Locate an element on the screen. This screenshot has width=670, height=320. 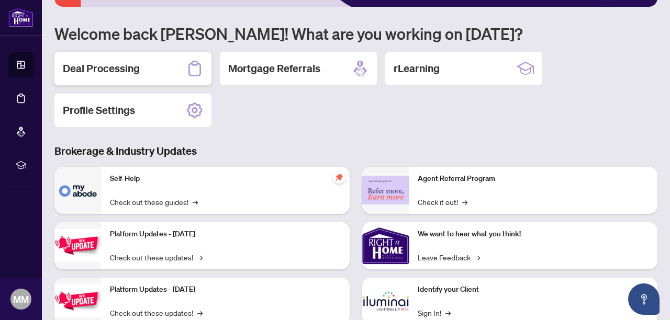
img: Self-Help is located at coordinates (78, 190).